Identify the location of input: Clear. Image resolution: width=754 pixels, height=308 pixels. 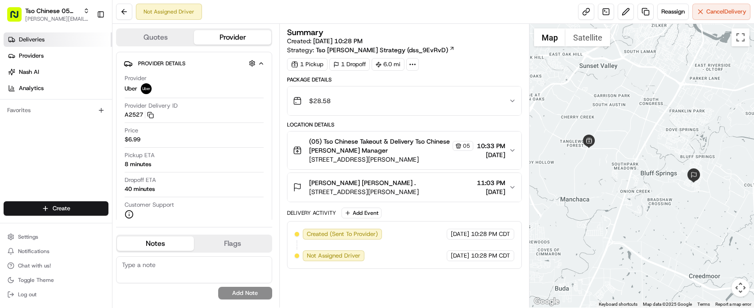
(86, 63).